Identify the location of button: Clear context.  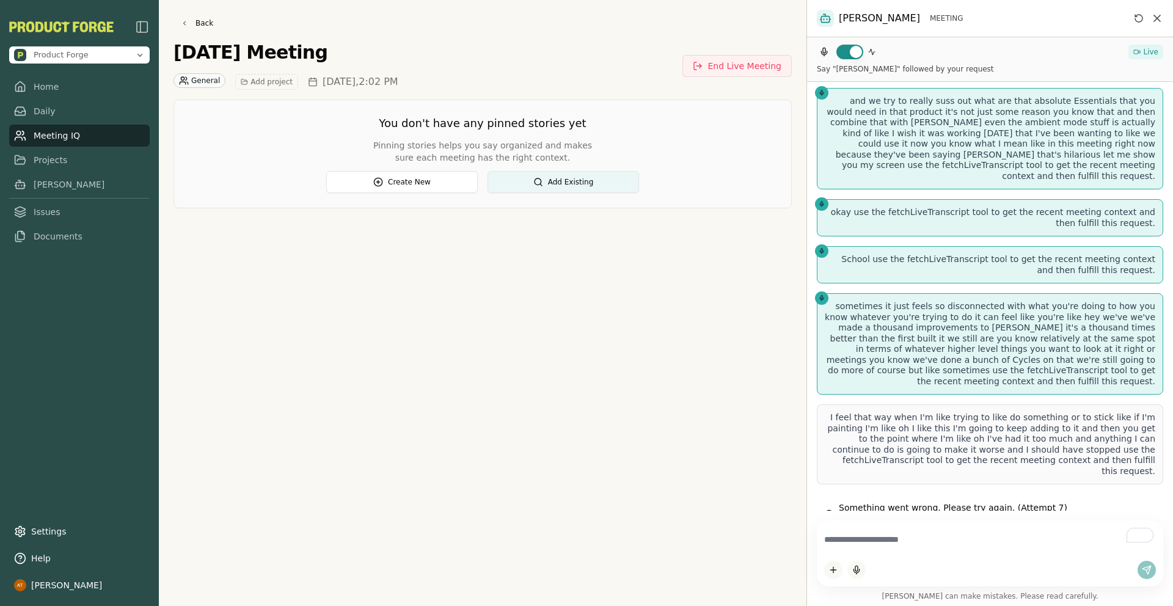
(1139, 18).